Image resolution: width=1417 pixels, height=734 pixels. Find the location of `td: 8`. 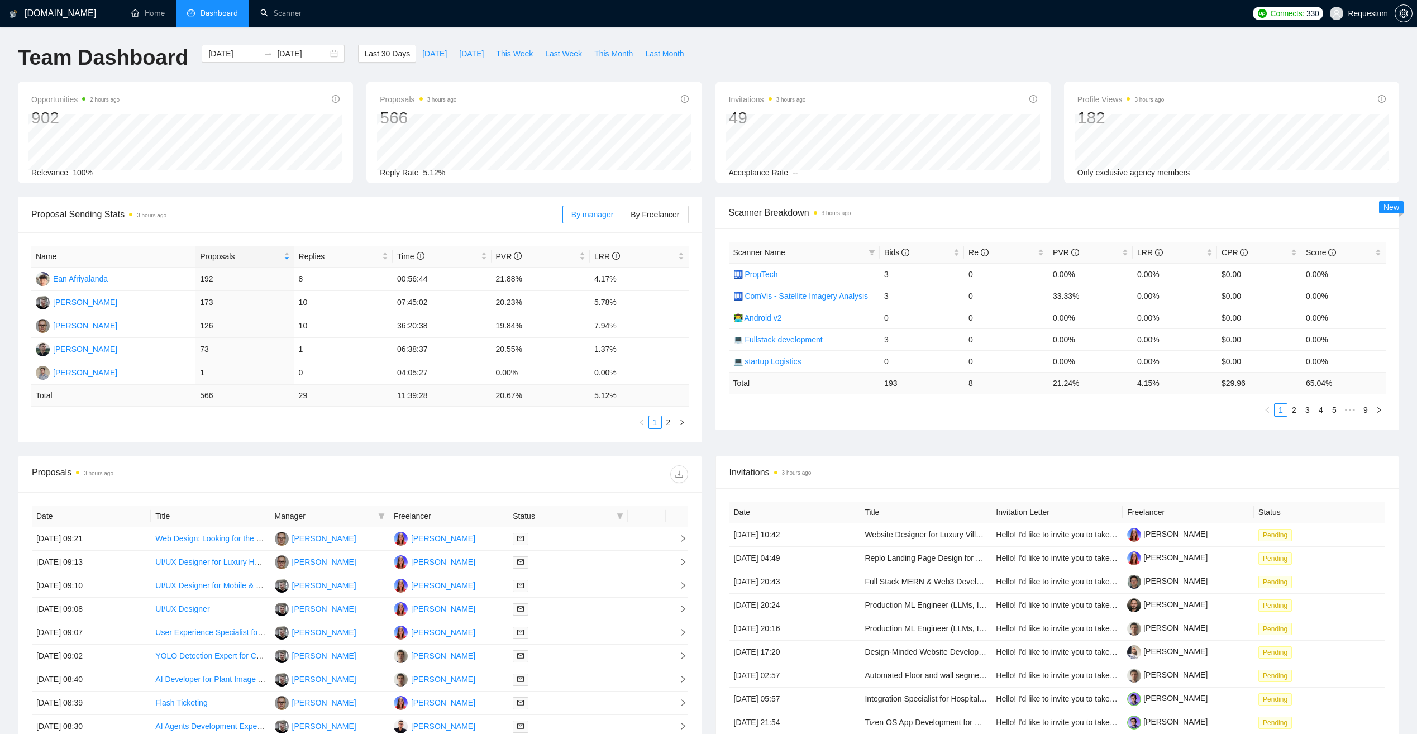

td: 8 is located at coordinates (343, 279).